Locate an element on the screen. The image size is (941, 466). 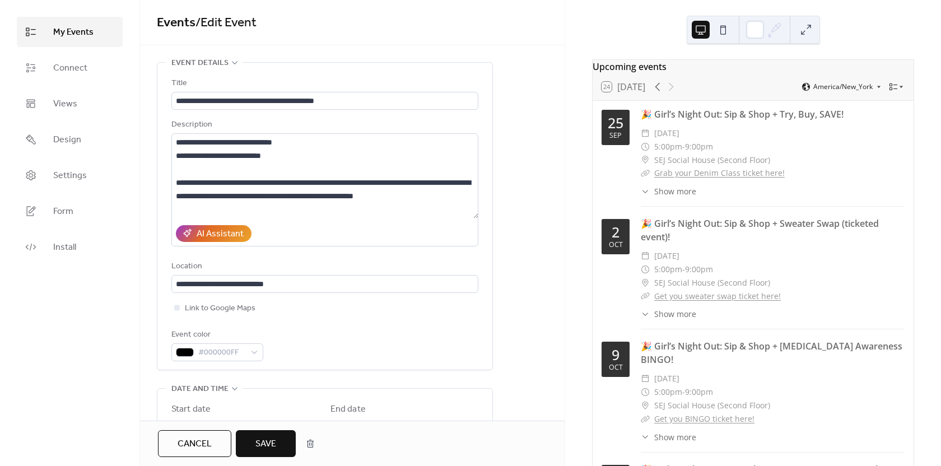
button: Save is located at coordinates (265, 444).